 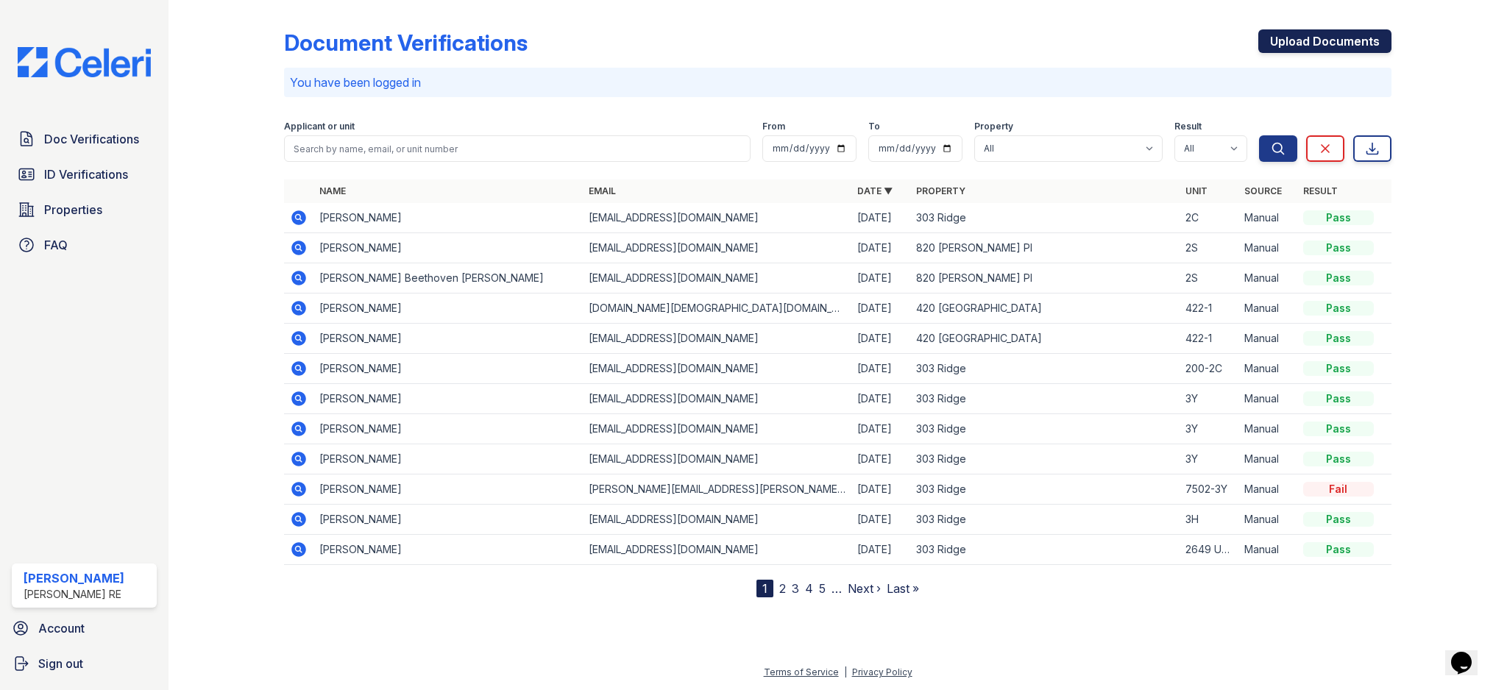 I want to click on label: From, so click(x=773, y=127).